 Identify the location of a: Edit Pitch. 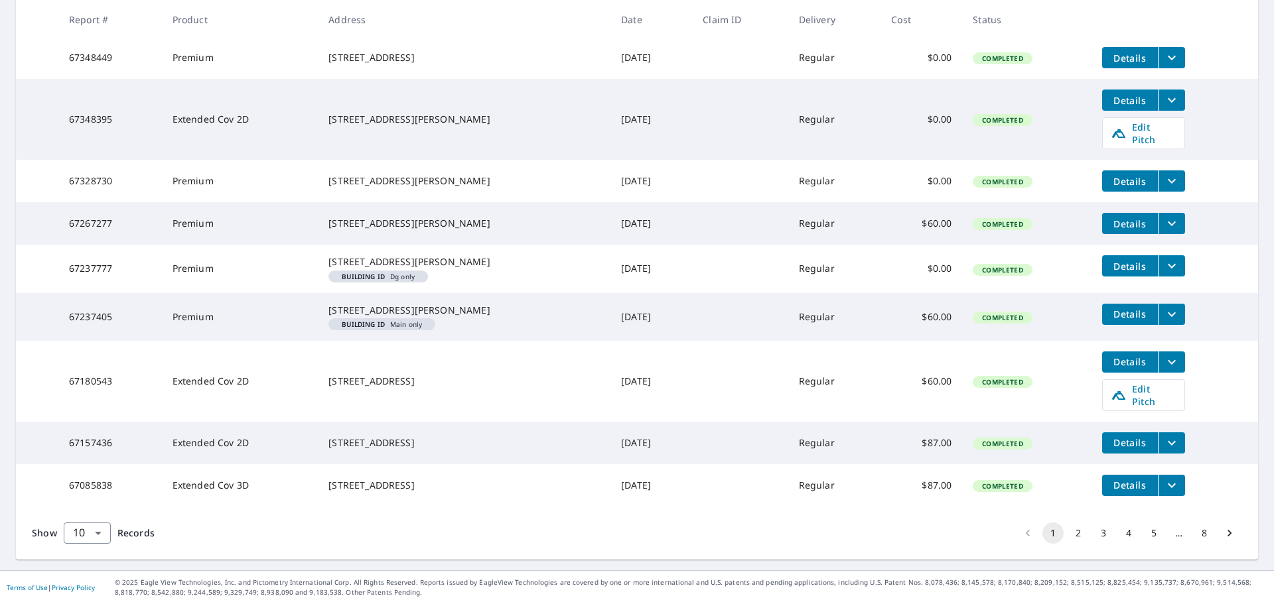
(1143, 395).